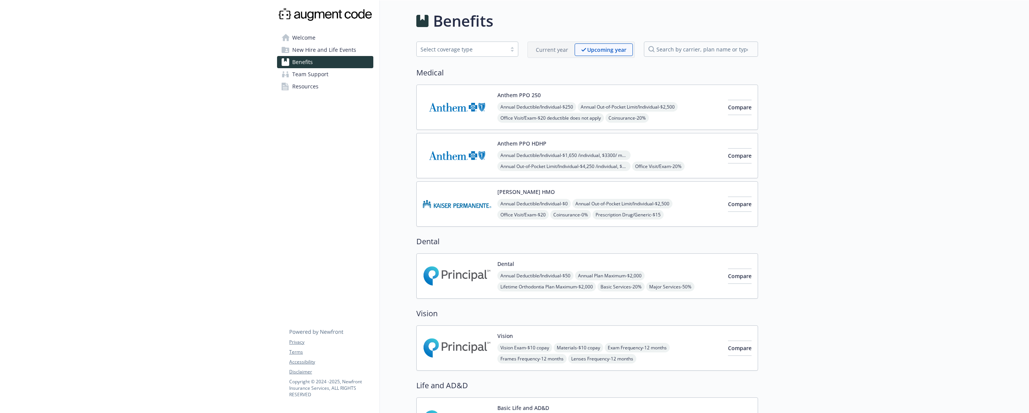 The height and width of the screenshot is (413, 1029). I want to click on span: Annual Deductible/Individual - $1,650 /individual, $3300/ member, so click(564, 155).